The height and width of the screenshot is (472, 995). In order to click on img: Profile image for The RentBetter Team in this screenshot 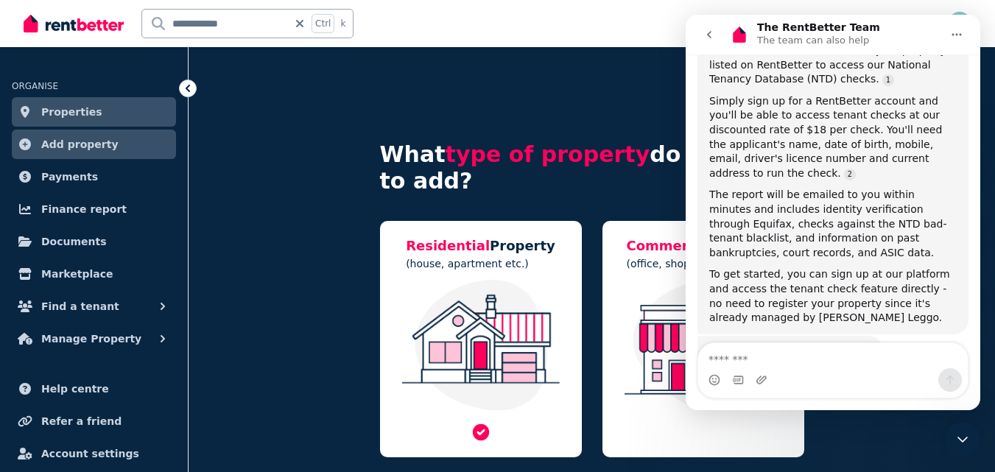, I will do `click(54, 20)`.